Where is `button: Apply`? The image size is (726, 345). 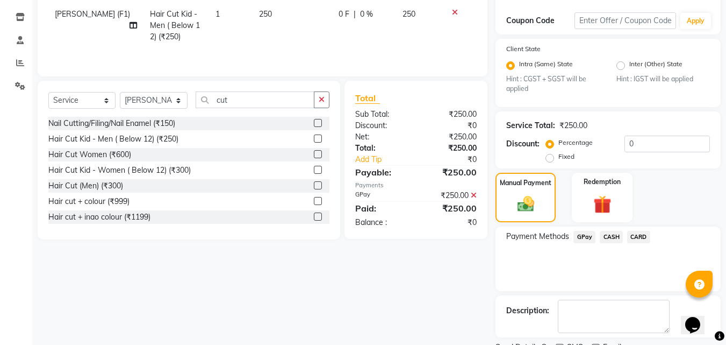
button: Apply is located at coordinates (696, 21).